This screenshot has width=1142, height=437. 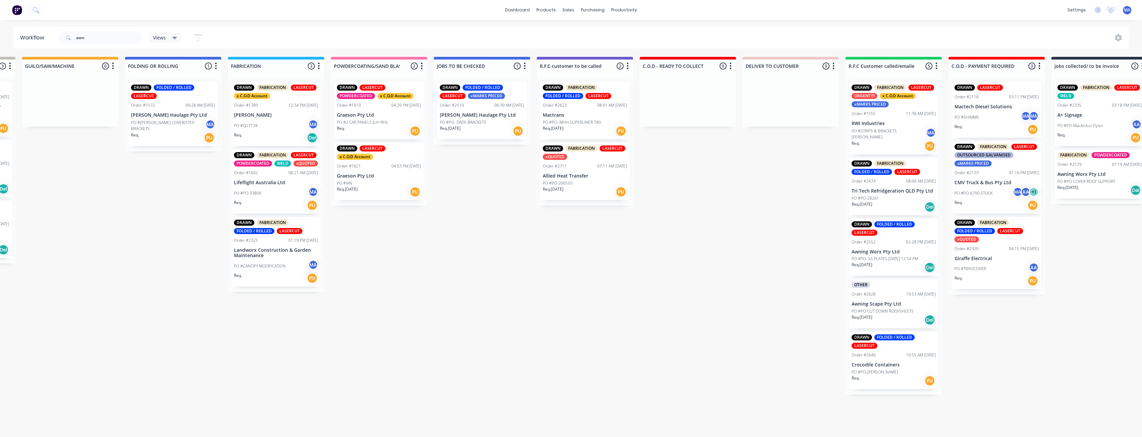 What do you see at coordinates (894, 123) in the screenshot?
I see `p: RWI Industries` at bounding box center [894, 123].